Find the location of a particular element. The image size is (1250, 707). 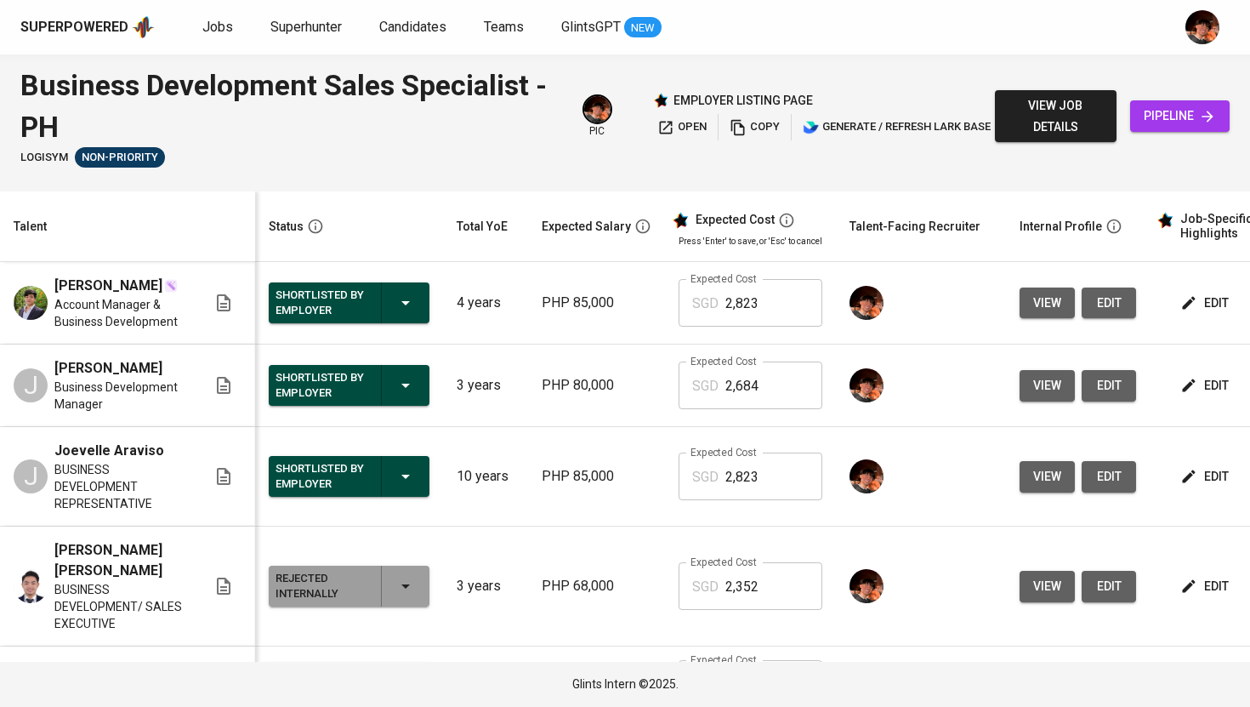

button: open is located at coordinates (682, 127).